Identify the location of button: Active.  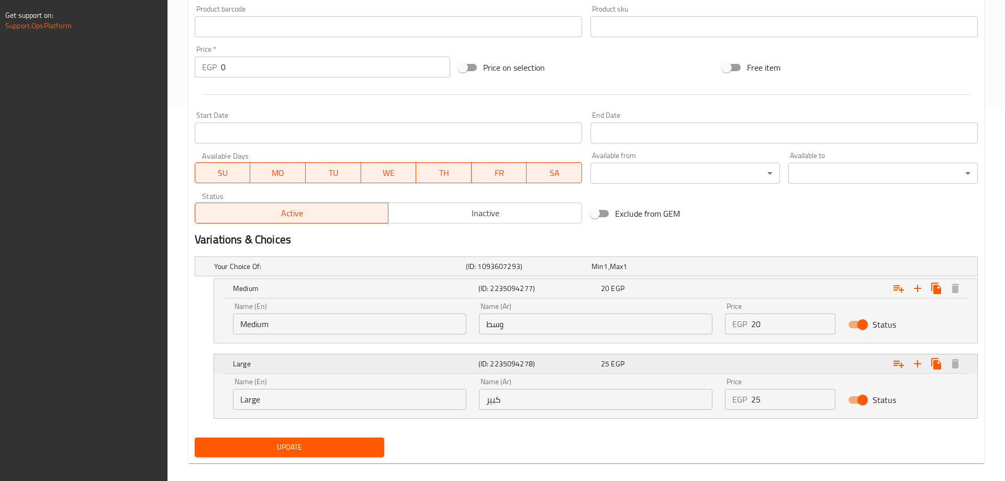
(292, 213).